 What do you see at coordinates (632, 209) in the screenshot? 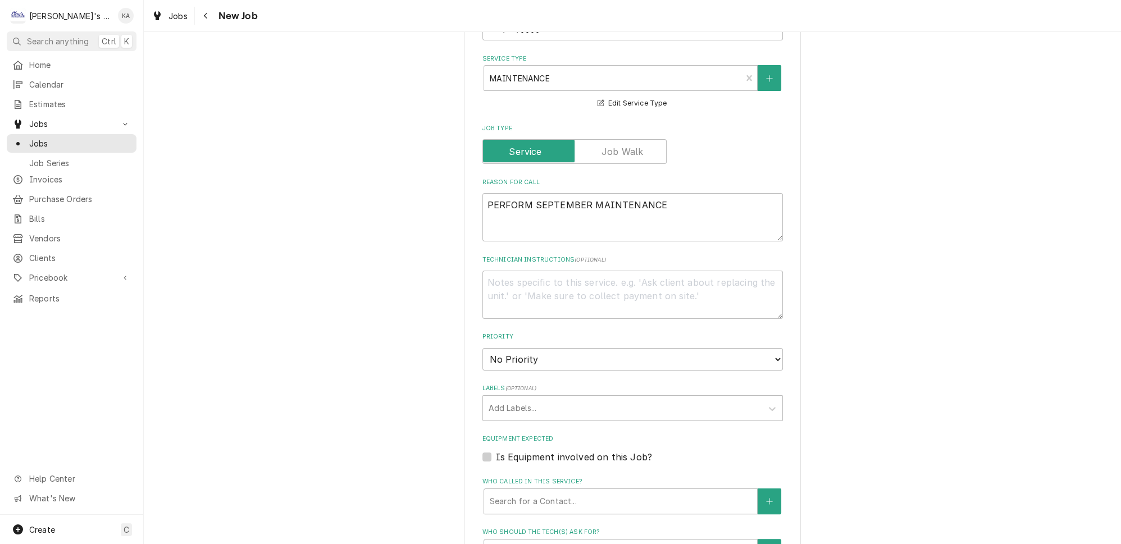
I see `div: Reason For Call` at bounding box center [632, 209].